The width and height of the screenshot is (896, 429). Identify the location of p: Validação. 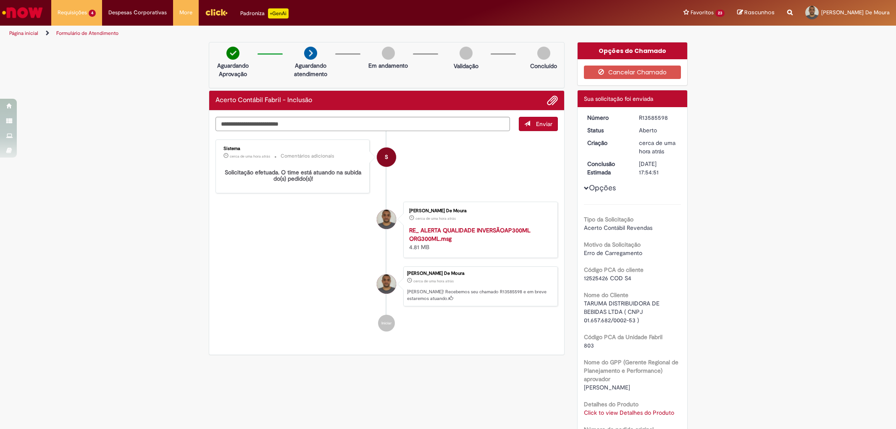
(466, 66).